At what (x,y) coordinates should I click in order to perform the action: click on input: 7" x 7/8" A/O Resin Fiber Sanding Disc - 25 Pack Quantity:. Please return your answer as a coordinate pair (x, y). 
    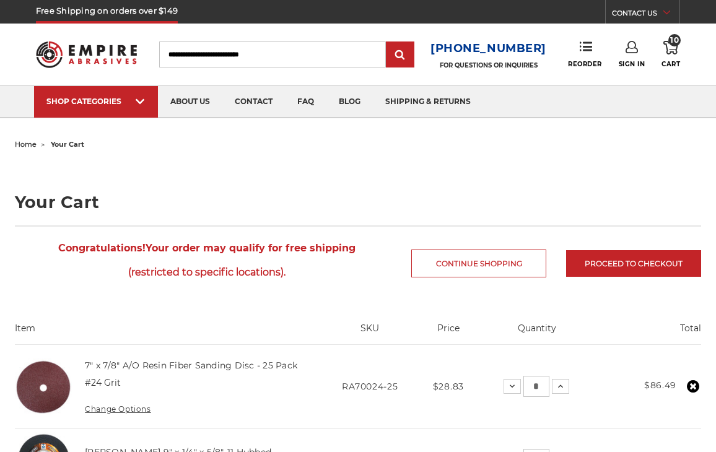
    Looking at the image, I should click on (537, 387).